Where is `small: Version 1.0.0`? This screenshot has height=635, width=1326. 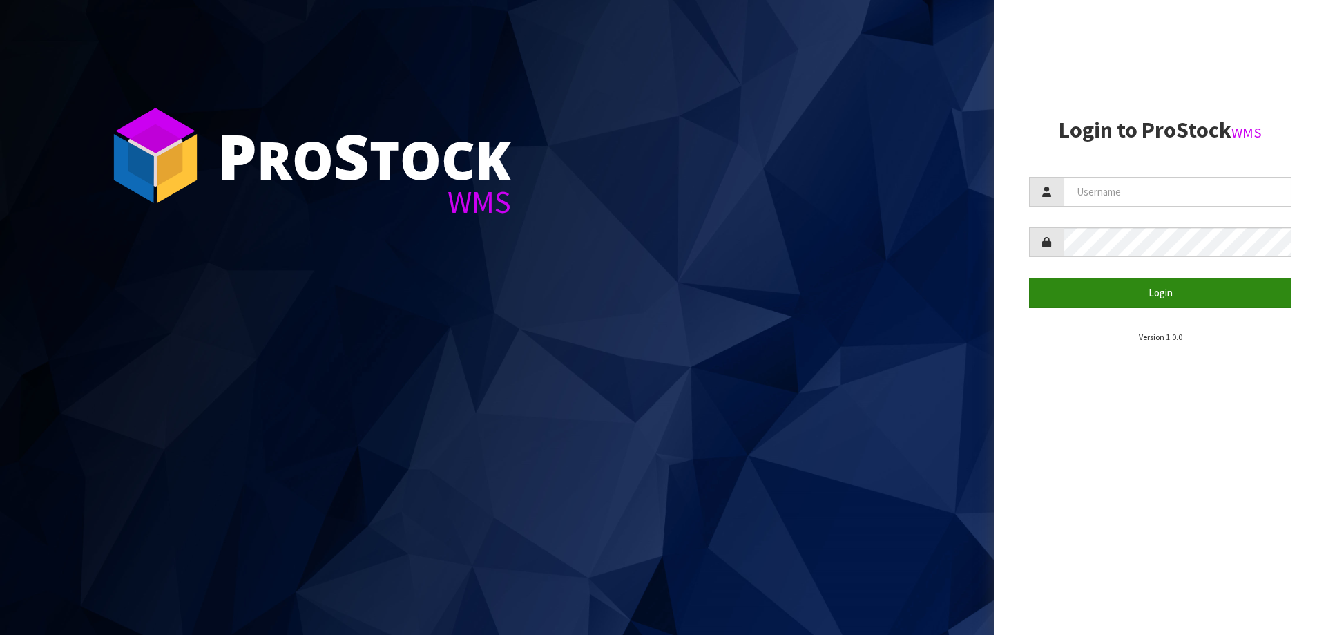
small: Version 1.0.0 is located at coordinates (1160, 336).